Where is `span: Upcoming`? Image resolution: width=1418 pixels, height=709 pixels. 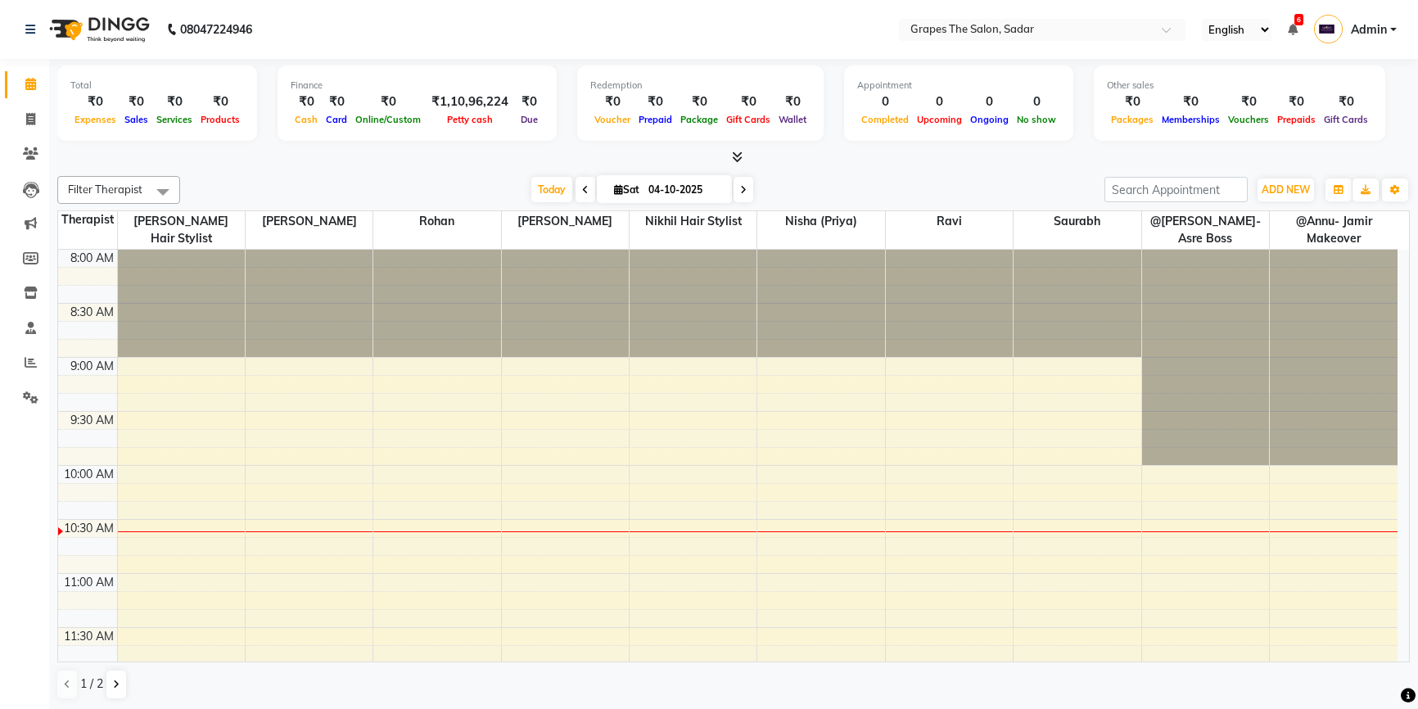
span: Upcoming is located at coordinates (939, 120).